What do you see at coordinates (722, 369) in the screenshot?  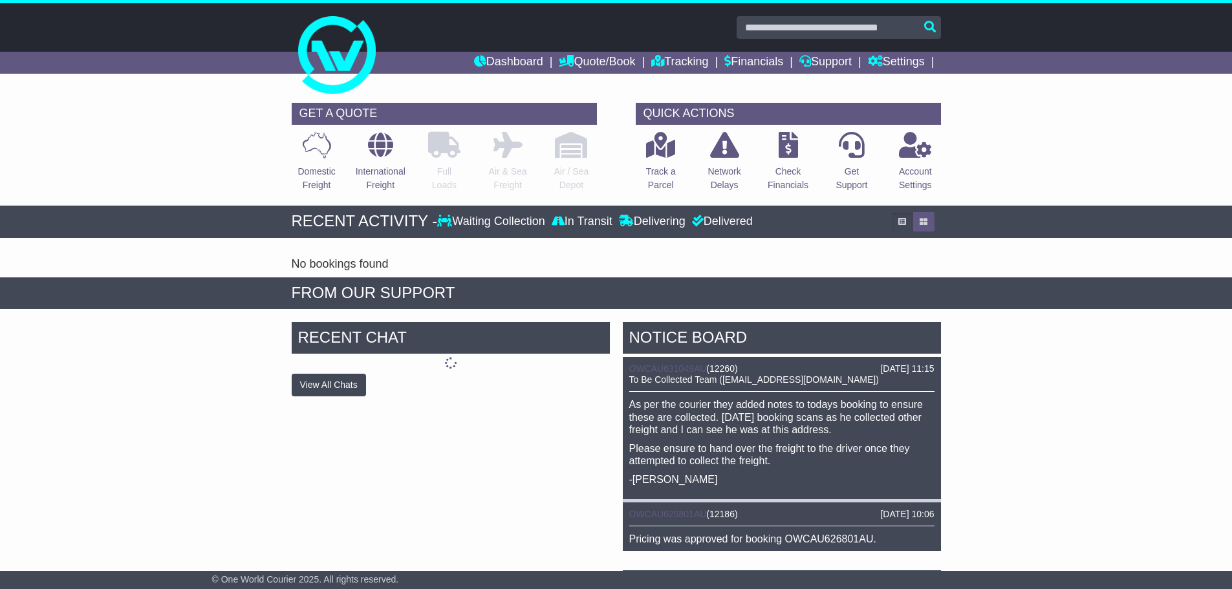 I see `span: 12260` at bounding box center [722, 369].